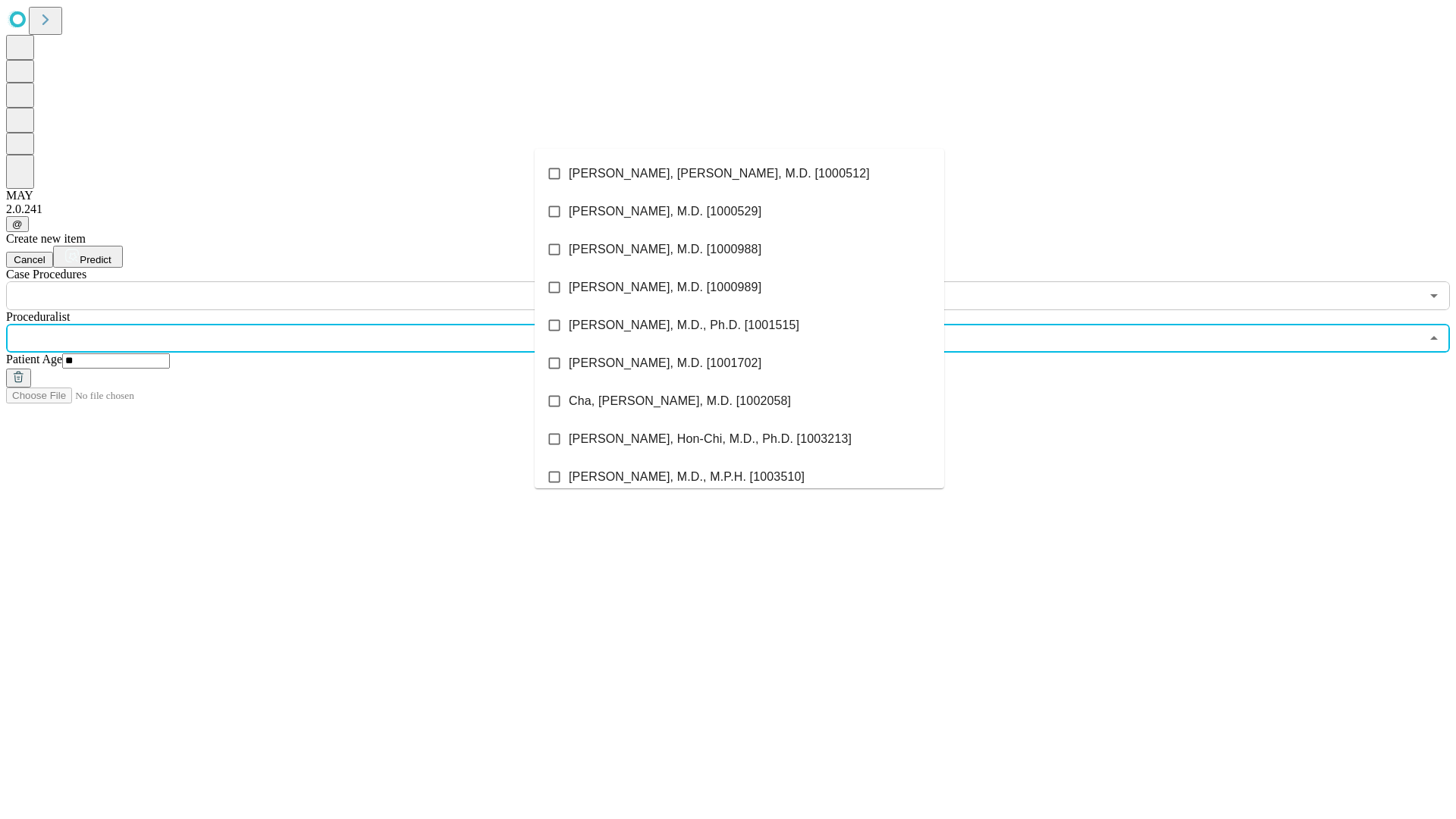 The image size is (1456, 819). I want to click on button: Close, so click(1434, 338).